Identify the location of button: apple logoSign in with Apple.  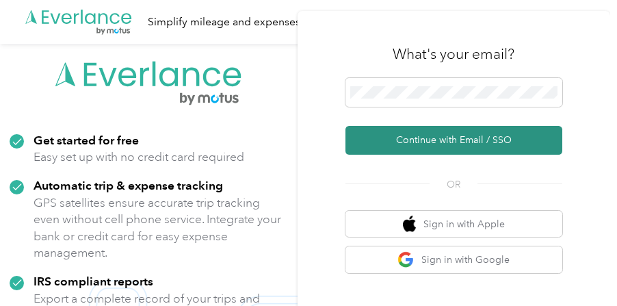
(454, 224).